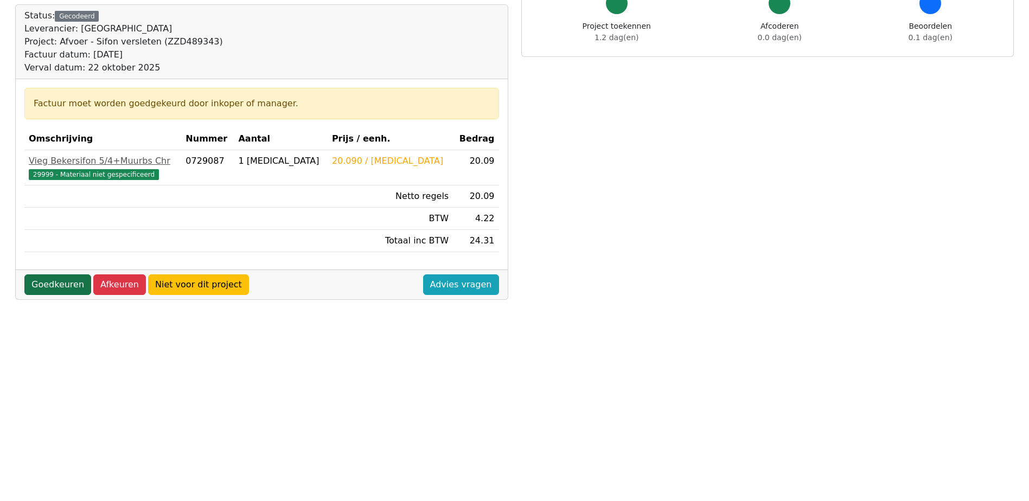 The image size is (1029, 501). What do you see at coordinates (207, 139) in the screenshot?
I see `th: Nummer` at bounding box center [207, 139].